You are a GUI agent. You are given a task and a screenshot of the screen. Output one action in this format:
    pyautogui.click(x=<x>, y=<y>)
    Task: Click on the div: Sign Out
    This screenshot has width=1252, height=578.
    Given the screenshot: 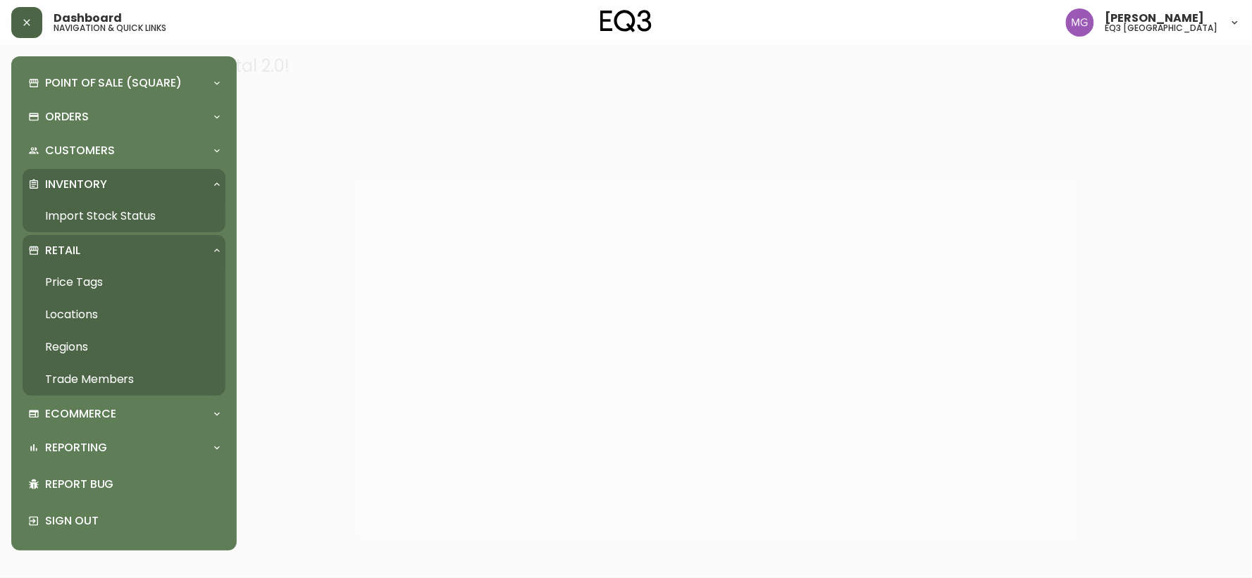 What is the action you would take?
    pyautogui.click(x=124, y=521)
    